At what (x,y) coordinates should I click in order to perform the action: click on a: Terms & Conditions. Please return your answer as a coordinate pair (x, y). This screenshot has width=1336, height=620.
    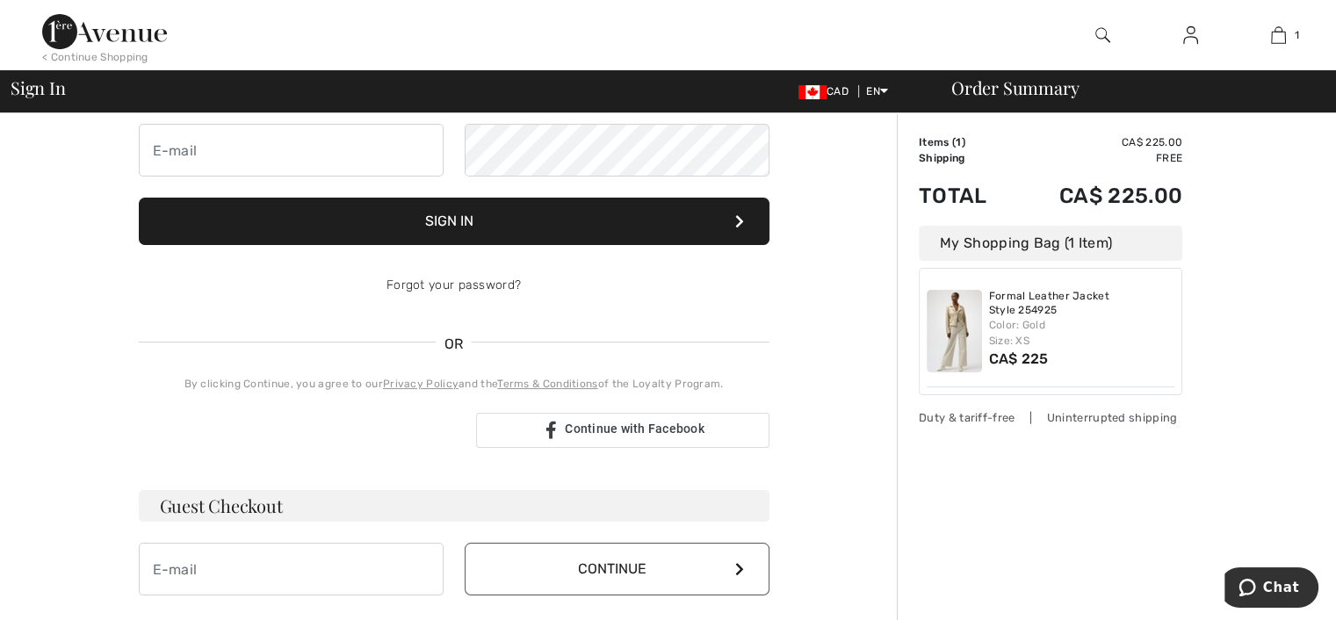
    Looking at the image, I should click on (547, 384).